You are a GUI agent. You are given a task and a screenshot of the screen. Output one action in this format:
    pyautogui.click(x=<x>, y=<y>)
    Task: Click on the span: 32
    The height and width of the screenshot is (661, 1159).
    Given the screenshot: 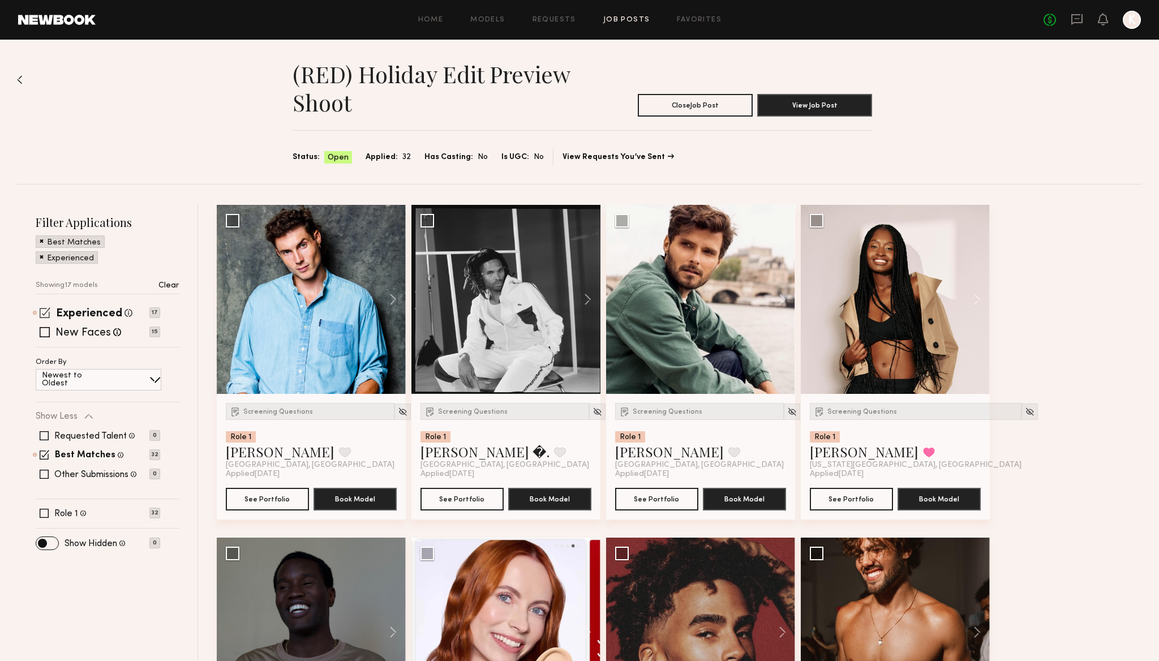 What is the action you would take?
    pyautogui.click(x=406, y=157)
    